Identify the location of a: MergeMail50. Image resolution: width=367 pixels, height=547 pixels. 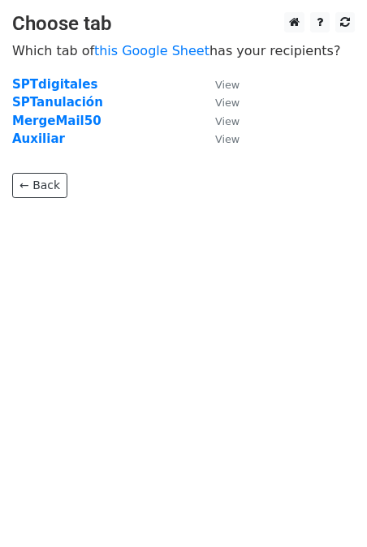
(57, 121).